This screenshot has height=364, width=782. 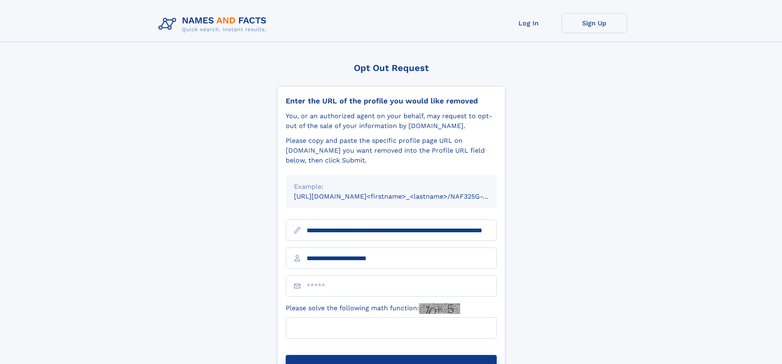 What do you see at coordinates (214, 24) in the screenshot?
I see `img: Logo Names and Facts` at bounding box center [214, 24].